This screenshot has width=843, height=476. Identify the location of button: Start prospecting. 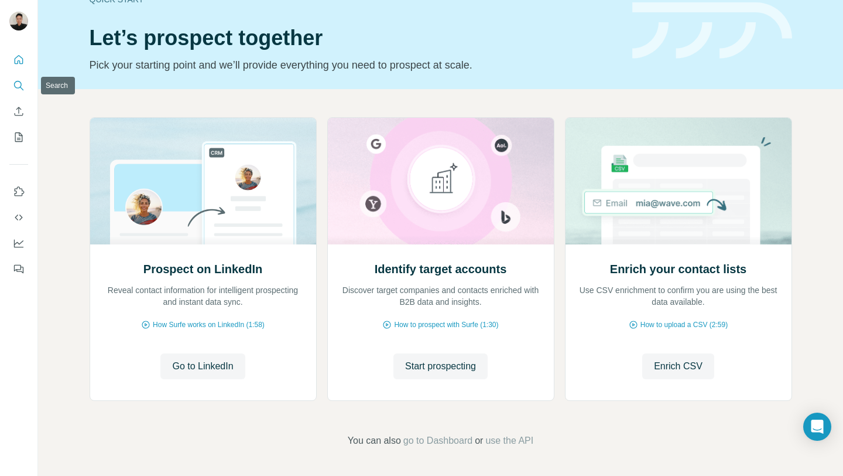
(440, 366).